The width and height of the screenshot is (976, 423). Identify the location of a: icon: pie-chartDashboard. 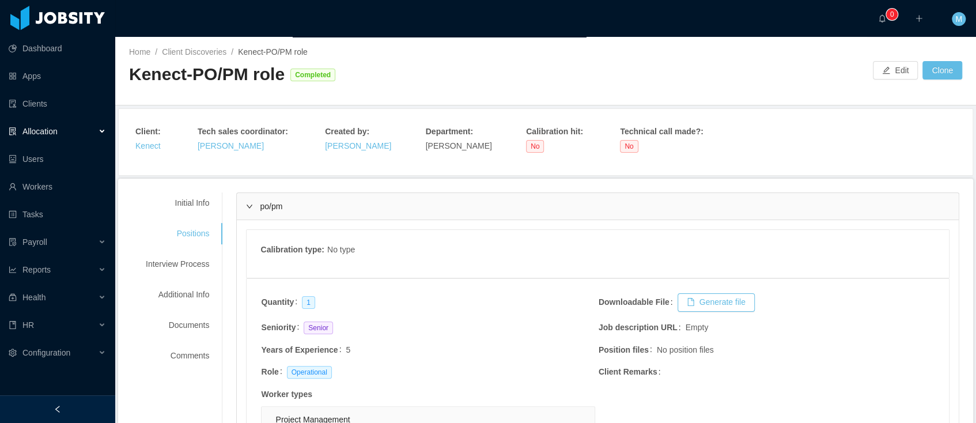
(57, 48).